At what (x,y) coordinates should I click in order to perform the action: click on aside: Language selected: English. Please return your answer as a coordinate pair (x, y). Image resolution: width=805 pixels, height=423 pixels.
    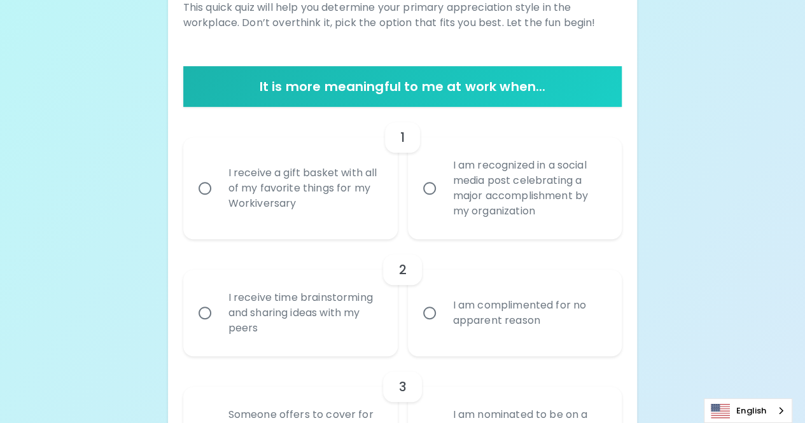
    Looking at the image, I should click on (747, 410).